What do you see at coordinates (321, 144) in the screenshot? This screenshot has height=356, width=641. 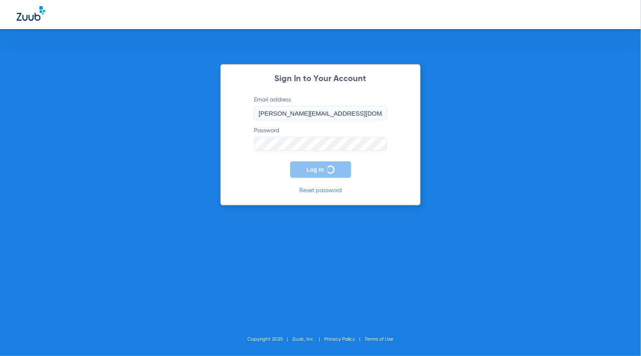 I see `input: Password` at bounding box center [321, 144].